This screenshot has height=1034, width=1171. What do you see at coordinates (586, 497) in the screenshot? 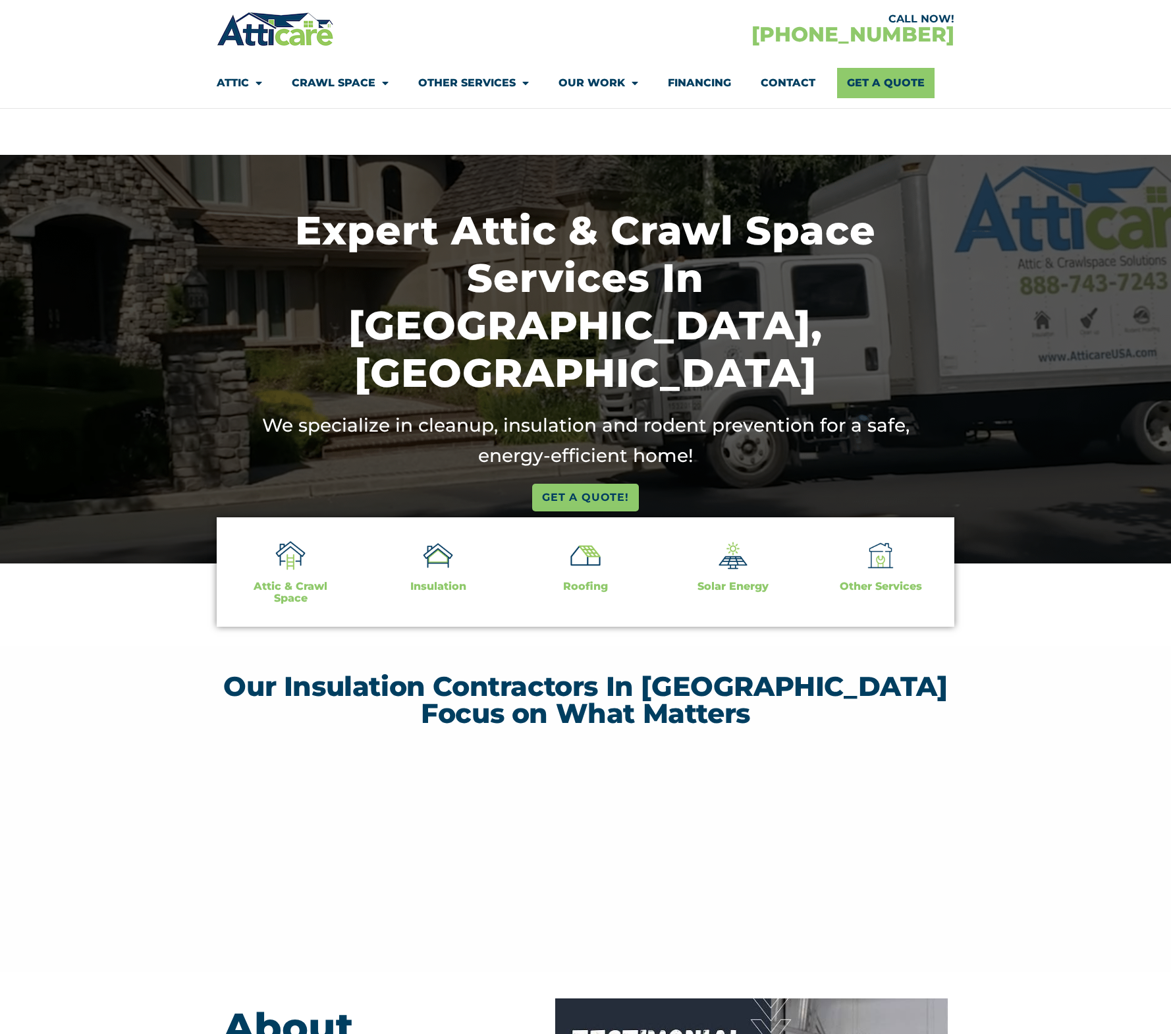
I see `span: GET A QUOTE!` at bounding box center [586, 497].